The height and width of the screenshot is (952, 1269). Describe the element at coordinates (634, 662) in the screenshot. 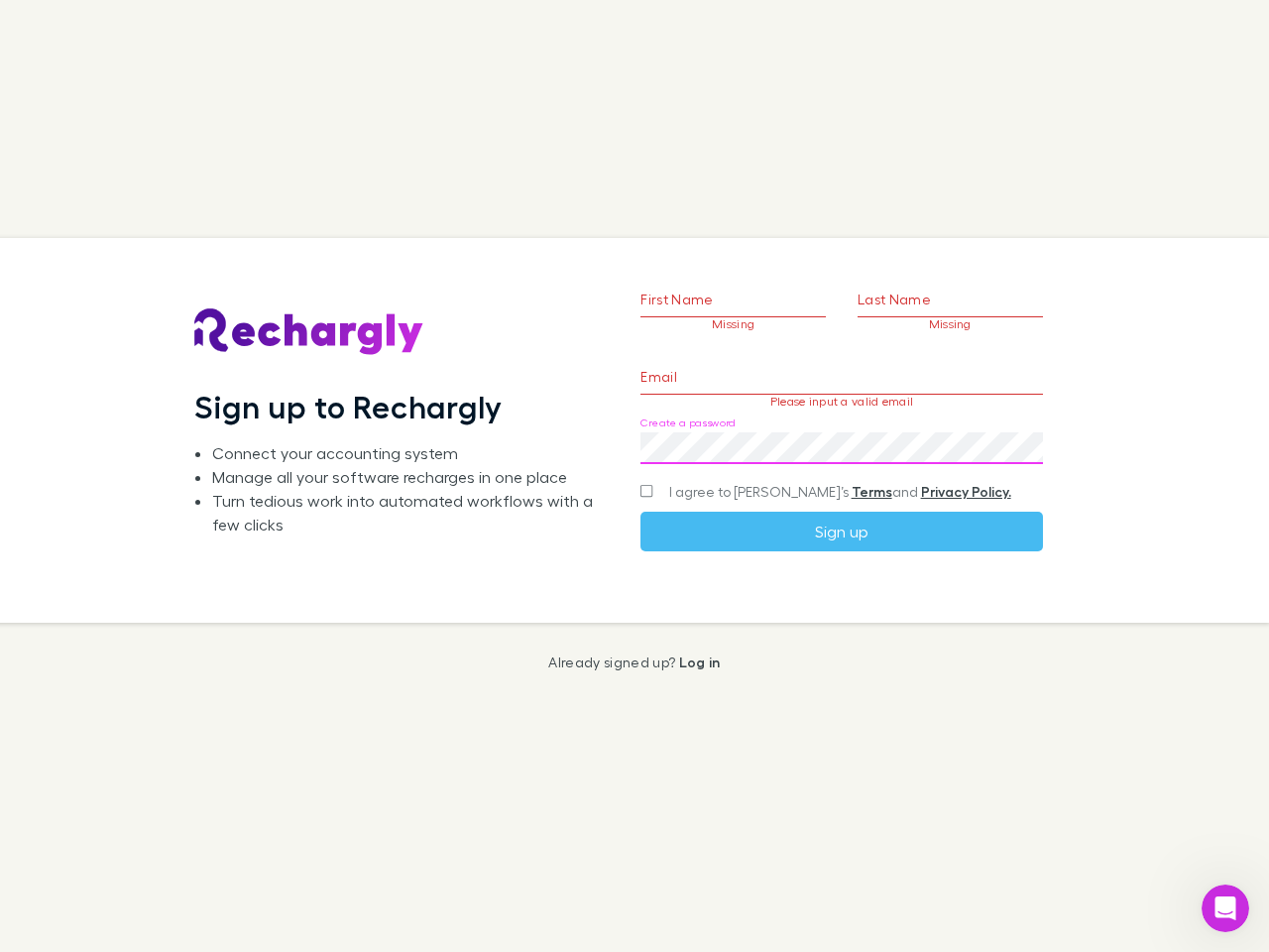

I see `p: Already signed up?` at that location.